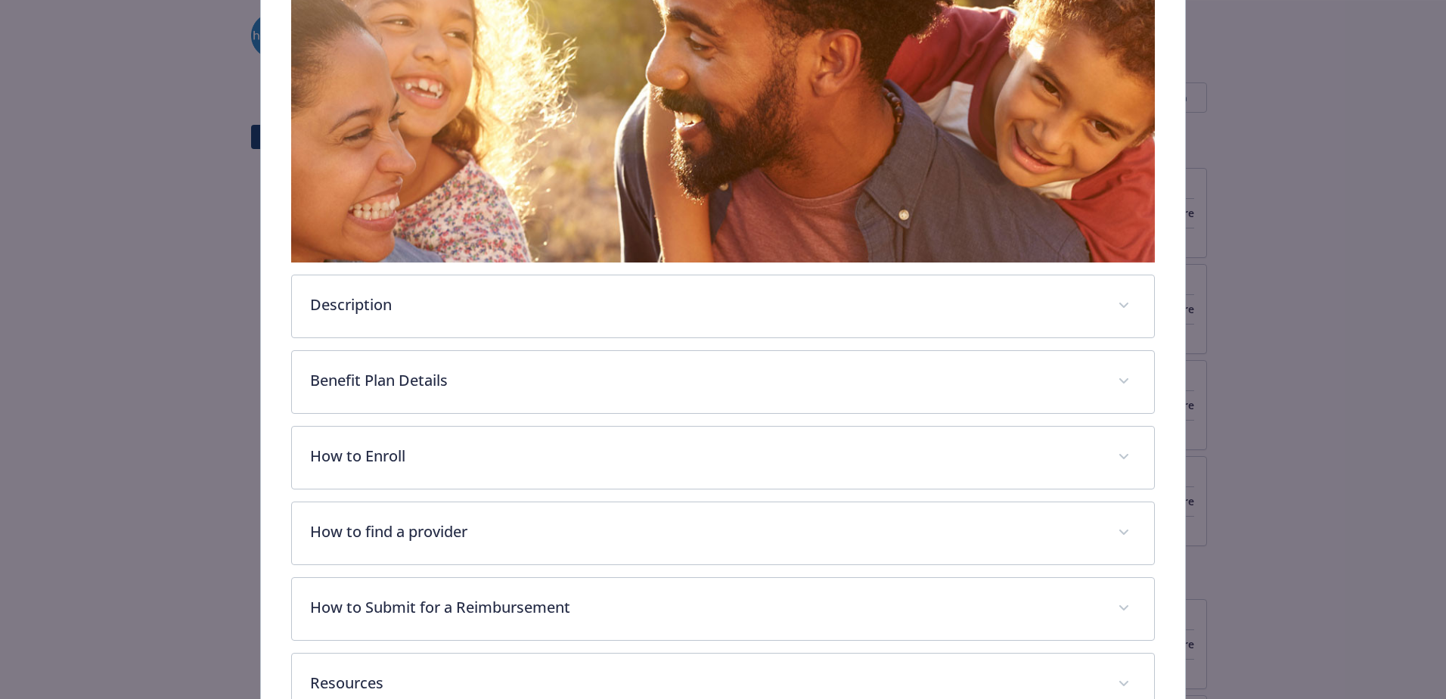 Image resolution: width=1446 pixels, height=699 pixels. I want to click on p: How to Submit for a Reimbursement, so click(705, 607).